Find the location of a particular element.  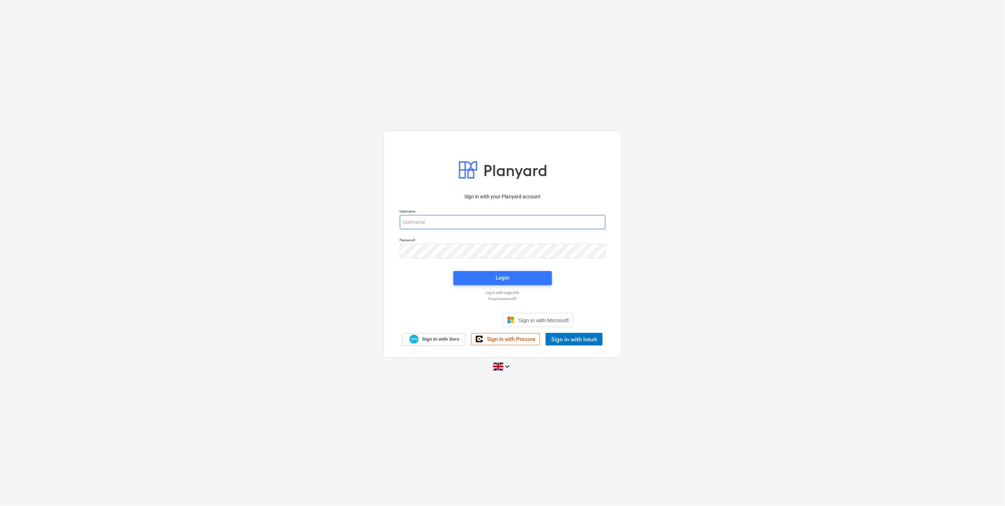

img: Xero logo is located at coordinates (414, 339).